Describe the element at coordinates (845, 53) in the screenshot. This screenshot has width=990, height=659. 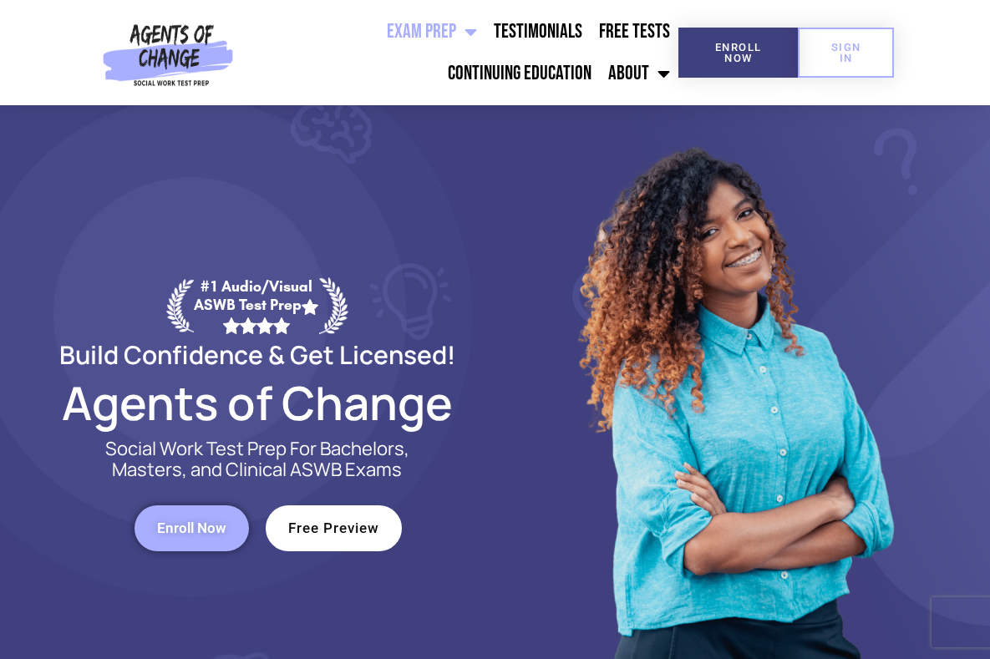
I see `a: SIGN IN` at that location.